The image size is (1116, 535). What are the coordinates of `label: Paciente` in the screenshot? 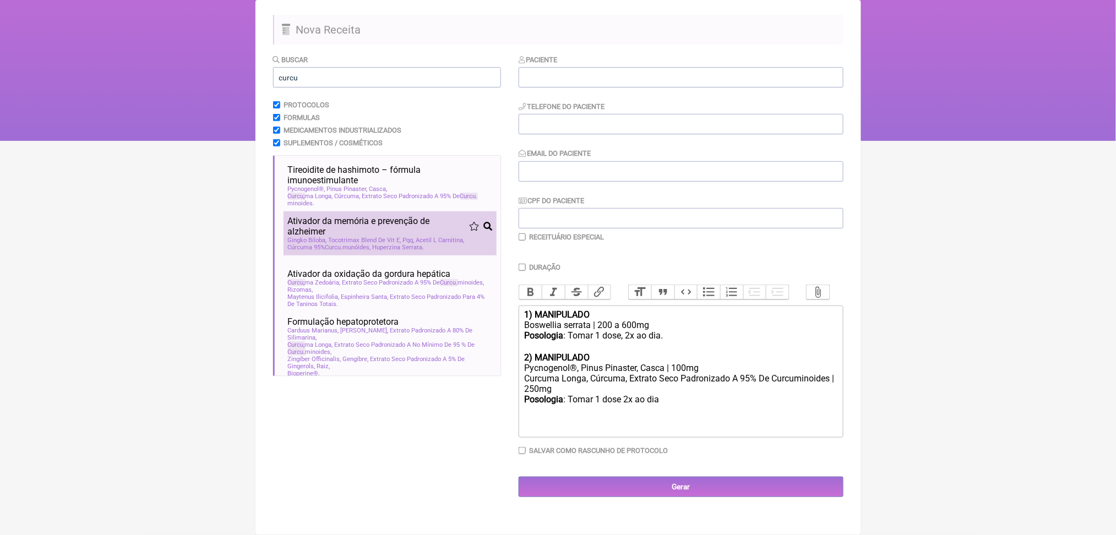 It's located at (538, 59).